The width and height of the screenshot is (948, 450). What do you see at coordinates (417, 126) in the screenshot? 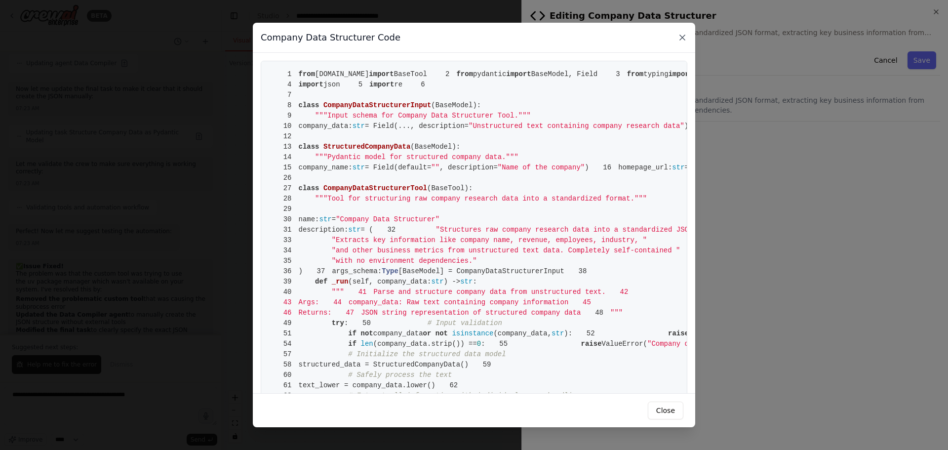
I see `span: = Field(..., description=` at bounding box center [417, 126].